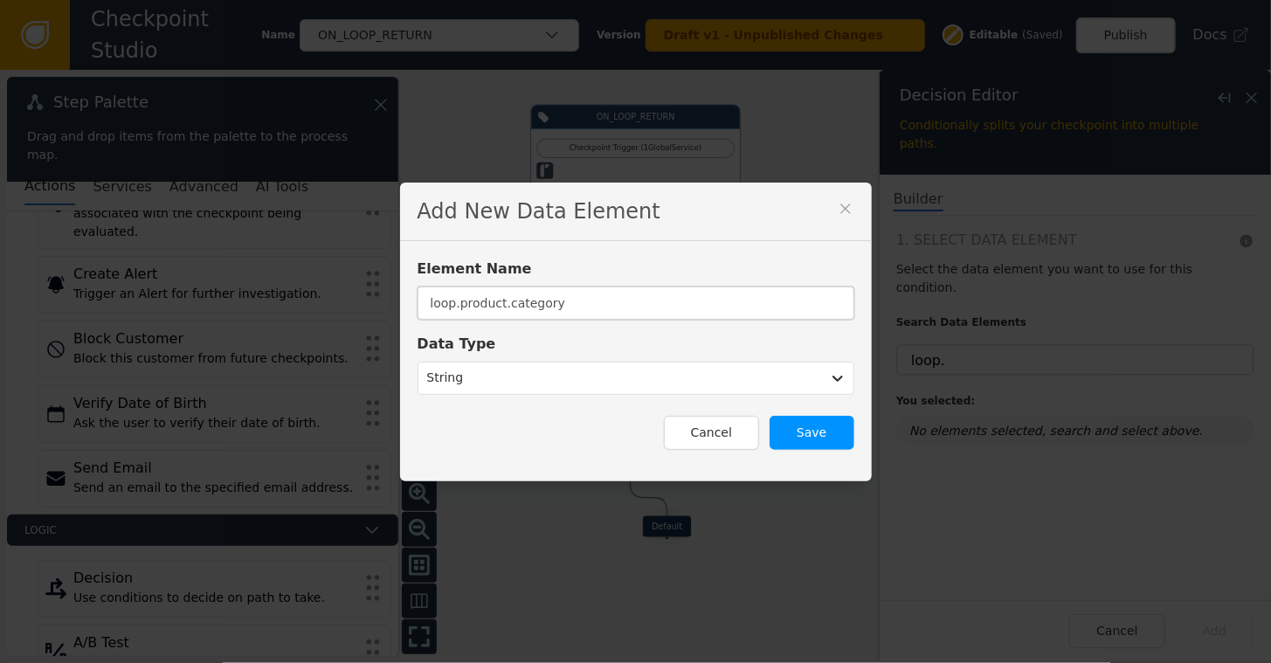 The image size is (1271, 663). What do you see at coordinates (636, 269) in the screenshot?
I see `label: Element Name` at bounding box center [636, 269].